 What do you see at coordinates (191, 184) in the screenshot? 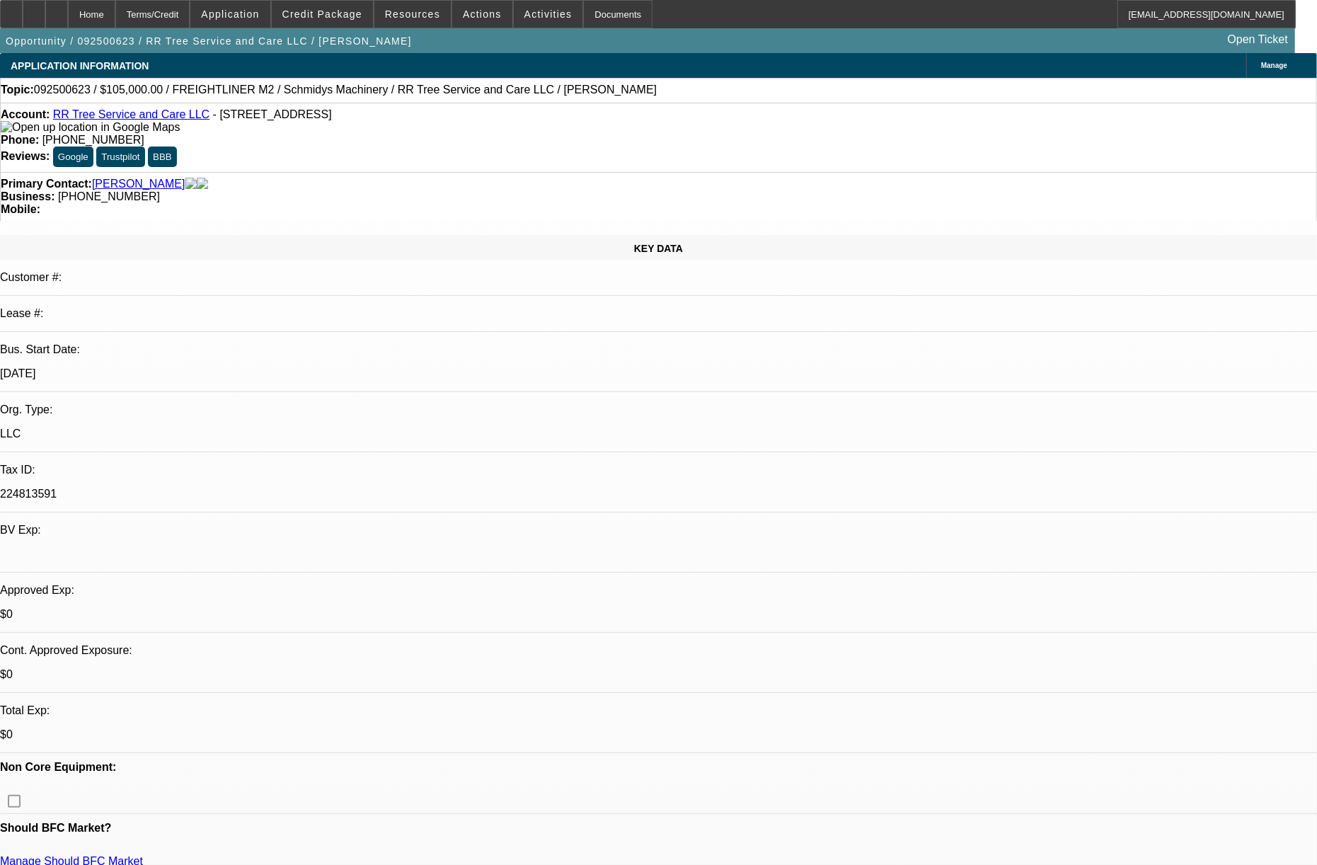
I see `img: facebook-icon.png` at bounding box center [191, 184].